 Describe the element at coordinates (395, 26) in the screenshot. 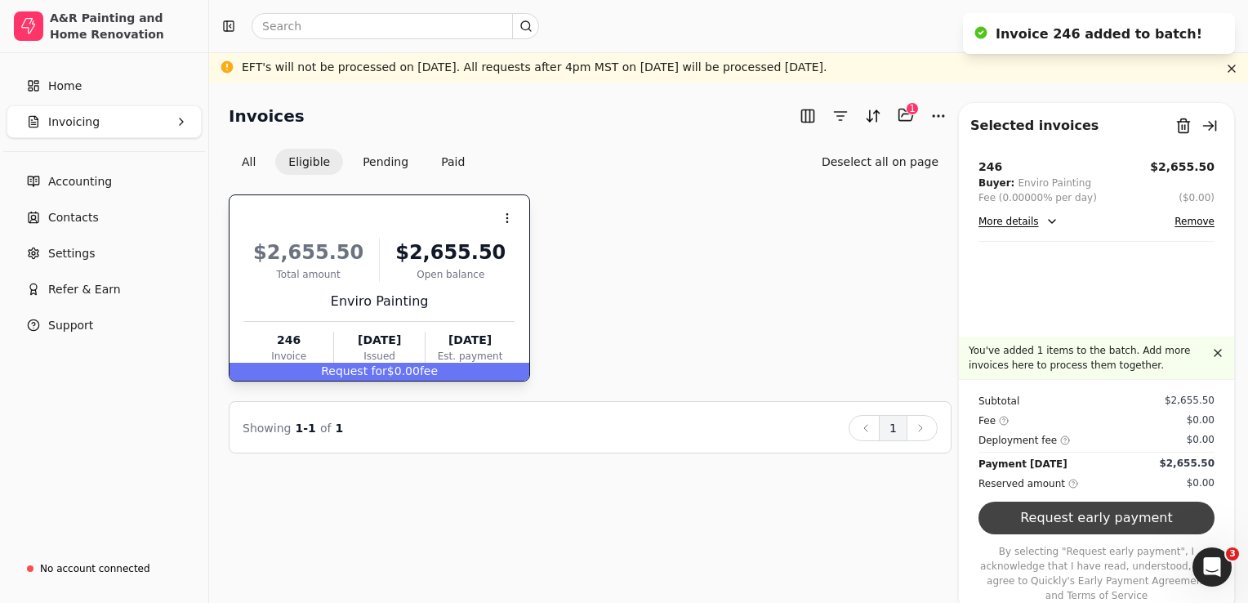

I see `input: Search` at that location.